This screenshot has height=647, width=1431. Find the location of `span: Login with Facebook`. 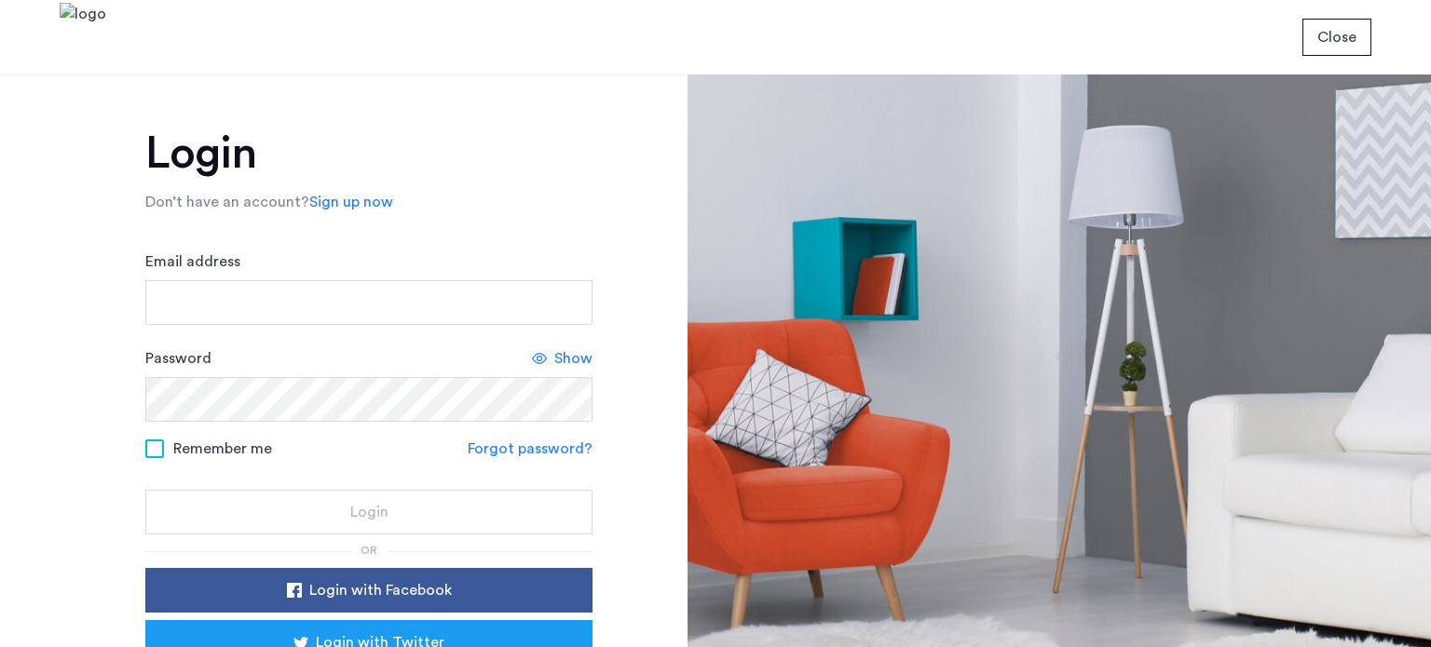

span: Login with Facebook is located at coordinates (380, 591).